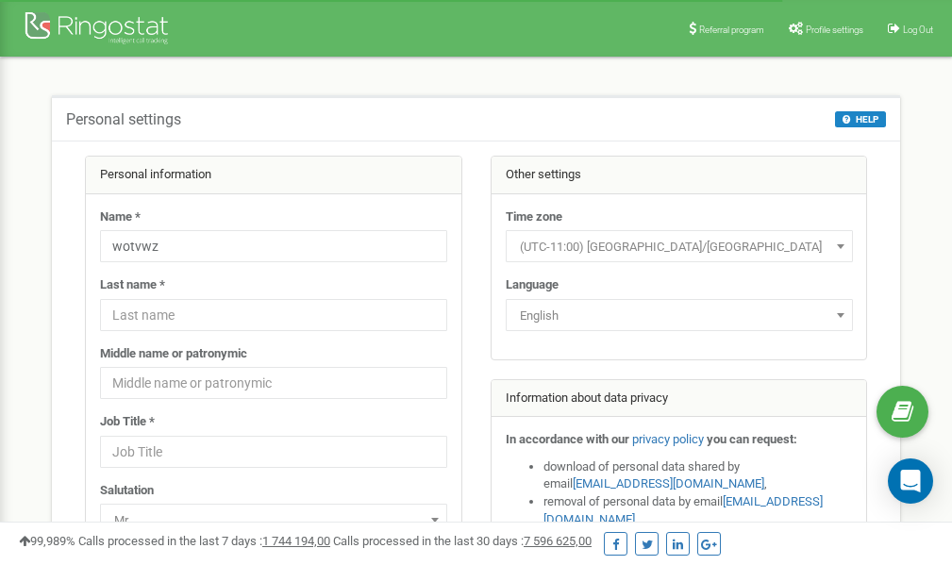 The height and width of the screenshot is (565, 952). Describe the element at coordinates (274, 315) in the screenshot. I see `input: Last name` at that location.